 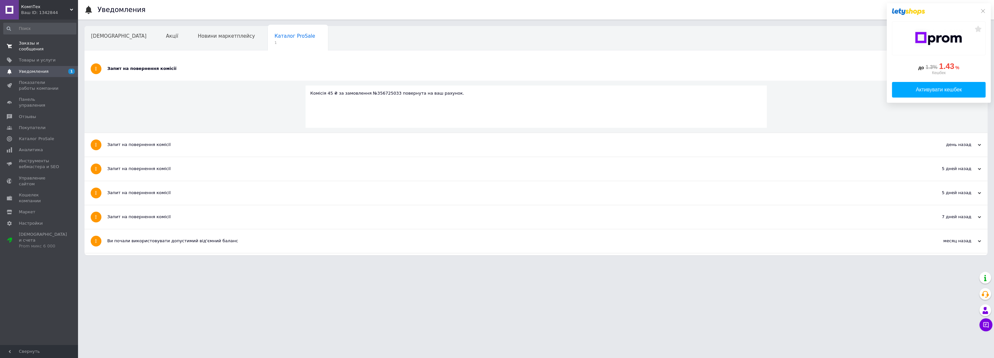 What do you see at coordinates (39, 46) in the screenshot?
I see `span: Заказы и сообщения` at bounding box center [39, 46].